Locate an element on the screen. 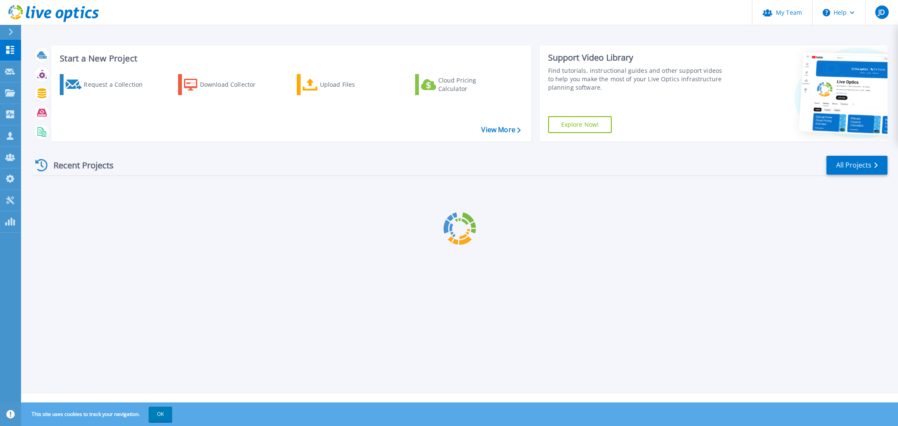 This screenshot has width=898, height=426. a: Explore Now! is located at coordinates (580, 125).